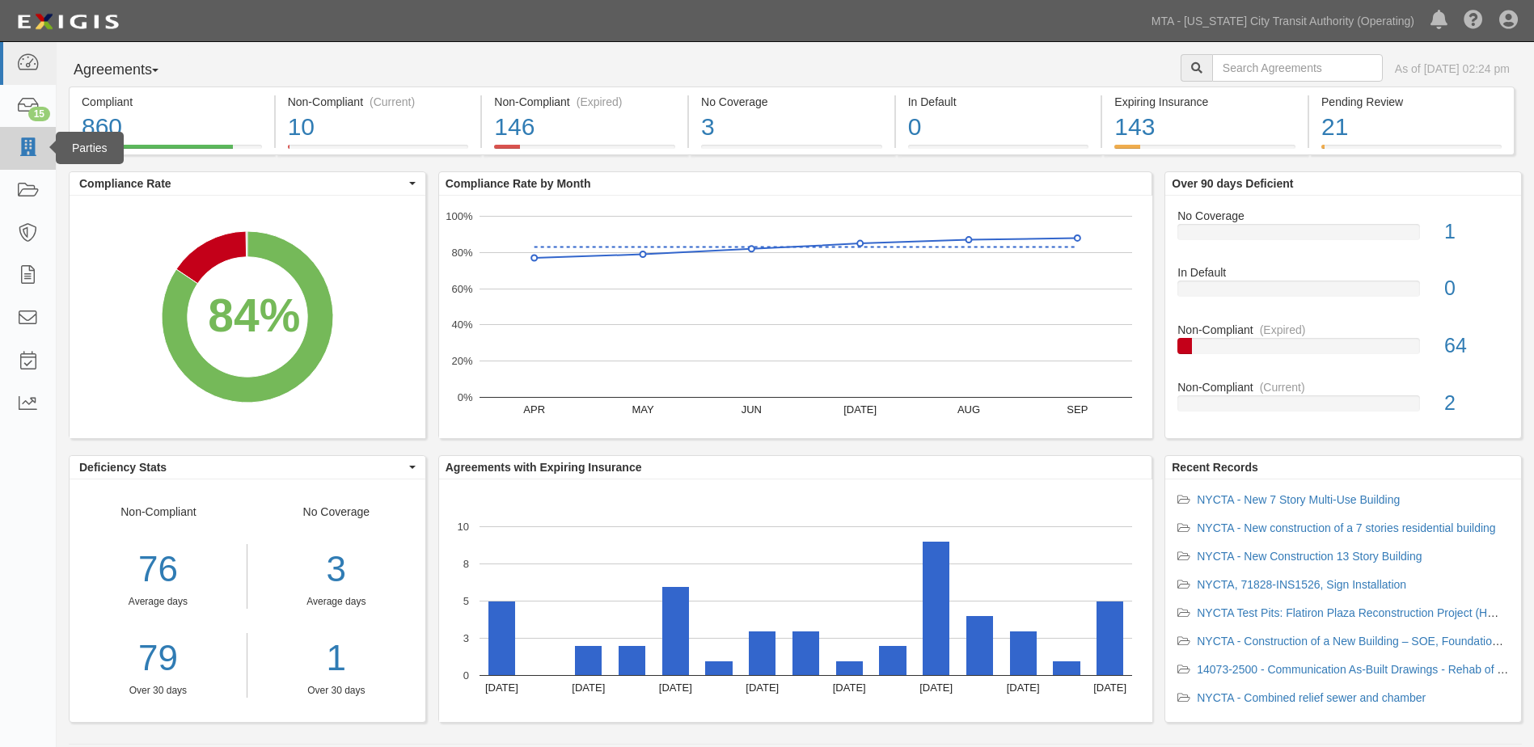 Image resolution: width=1534 pixels, height=747 pixels. What do you see at coordinates (1232, 184) in the screenshot?
I see `b: Over 90 days Deficient` at bounding box center [1232, 184].